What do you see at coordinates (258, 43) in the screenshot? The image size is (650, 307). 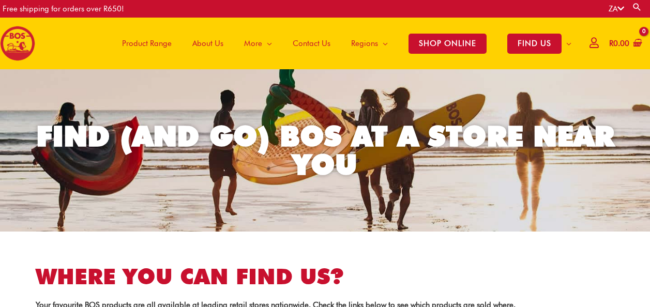 I see `a: More` at bounding box center [258, 43].